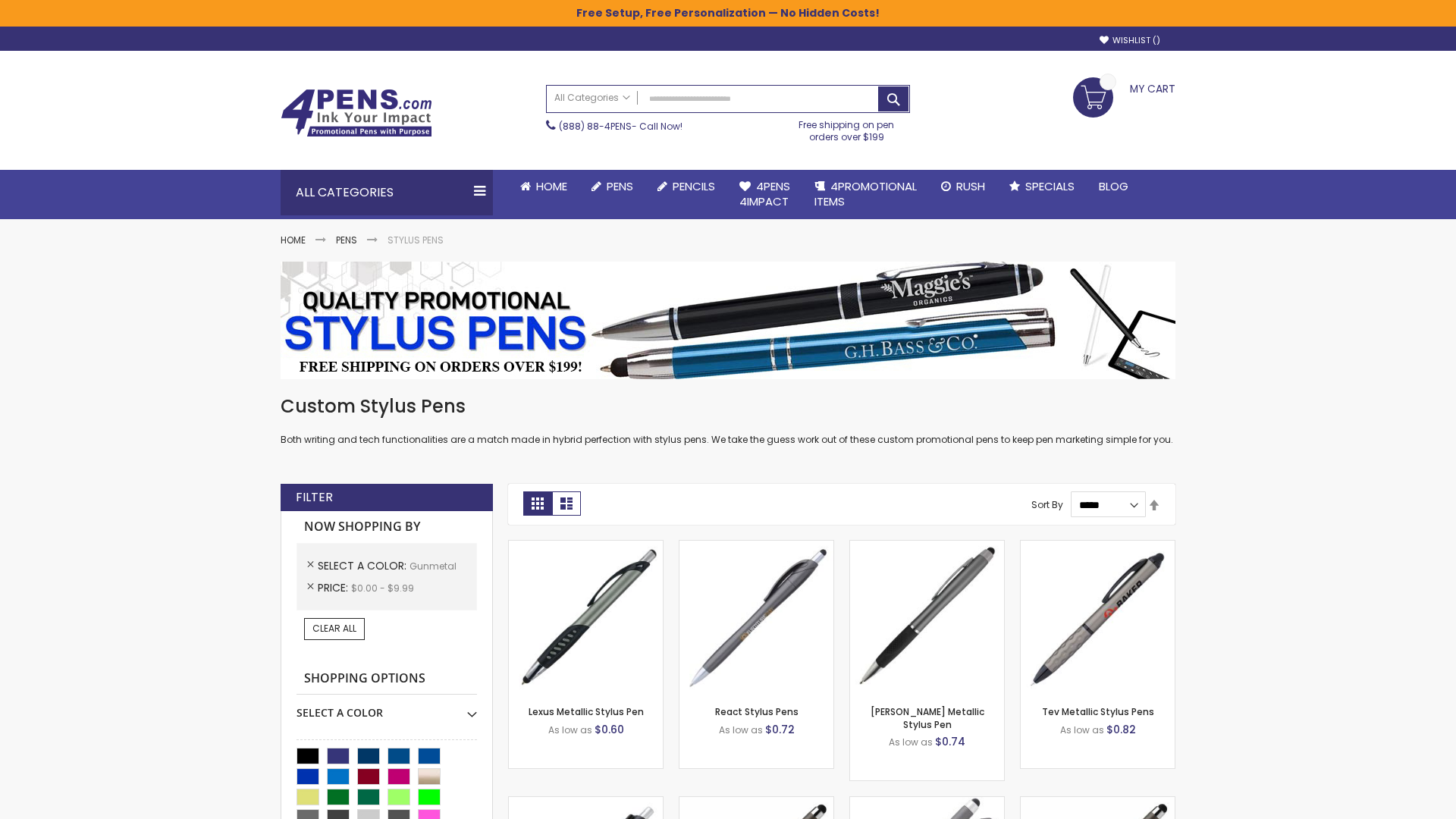 The width and height of the screenshot is (1456, 819). Describe the element at coordinates (537, 504) in the screenshot. I see `strong: Grid` at that location.